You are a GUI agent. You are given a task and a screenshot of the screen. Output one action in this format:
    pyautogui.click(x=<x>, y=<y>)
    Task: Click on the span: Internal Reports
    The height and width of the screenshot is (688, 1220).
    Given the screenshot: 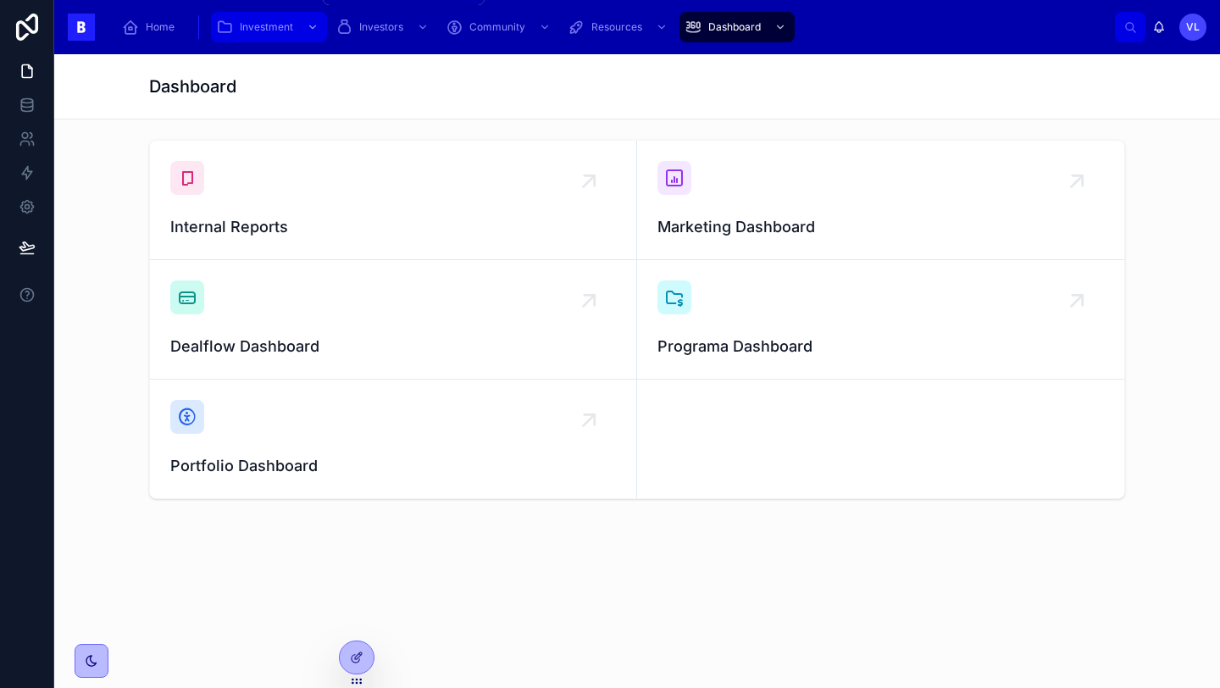 What is the action you would take?
    pyautogui.click(x=393, y=227)
    